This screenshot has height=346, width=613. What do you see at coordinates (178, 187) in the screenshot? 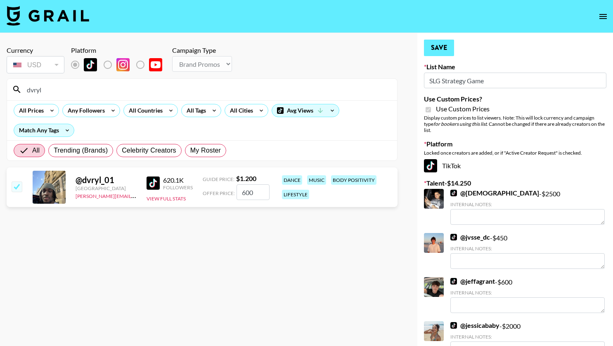
I see `div: Followers` at bounding box center [178, 187].